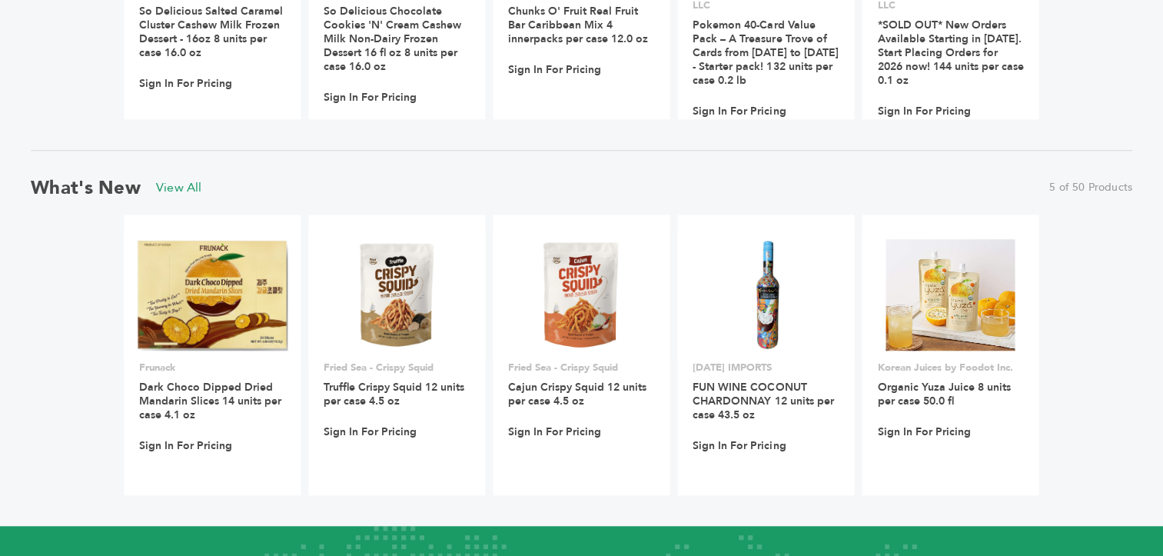 The height and width of the screenshot is (556, 1163). Describe the element at coordinates (763, 401) in the screenshot. I see `a: FUN WINE COCONUT CHARDONNAY 12 units per case 43.5 oz` at that location.